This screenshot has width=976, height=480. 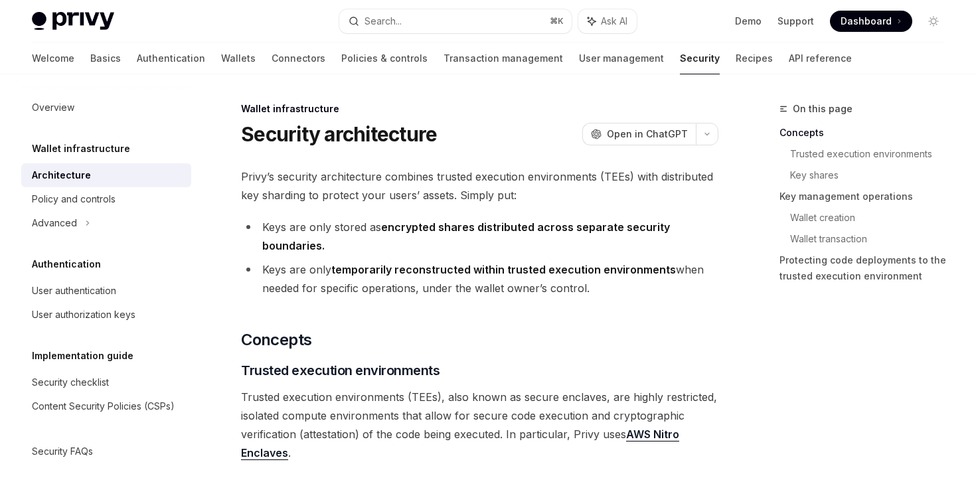 I want to click on span: ⌘ K, so click(x=556, y=21).